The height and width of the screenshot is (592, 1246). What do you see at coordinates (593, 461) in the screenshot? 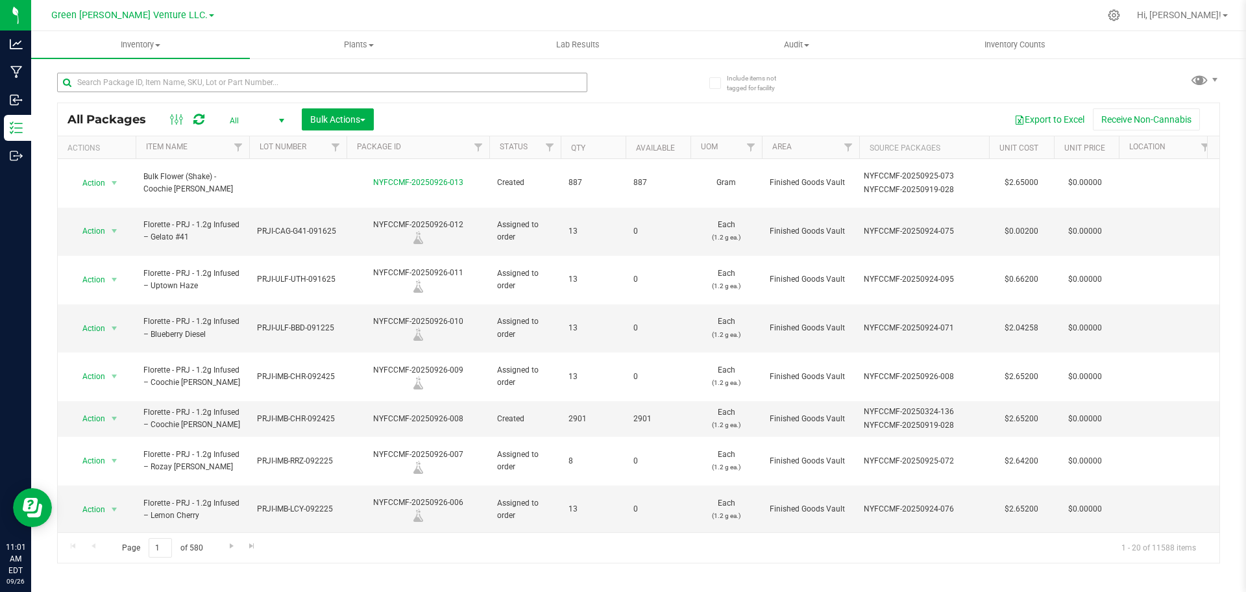
I see `span: 8` at bounding box center [593, 461].